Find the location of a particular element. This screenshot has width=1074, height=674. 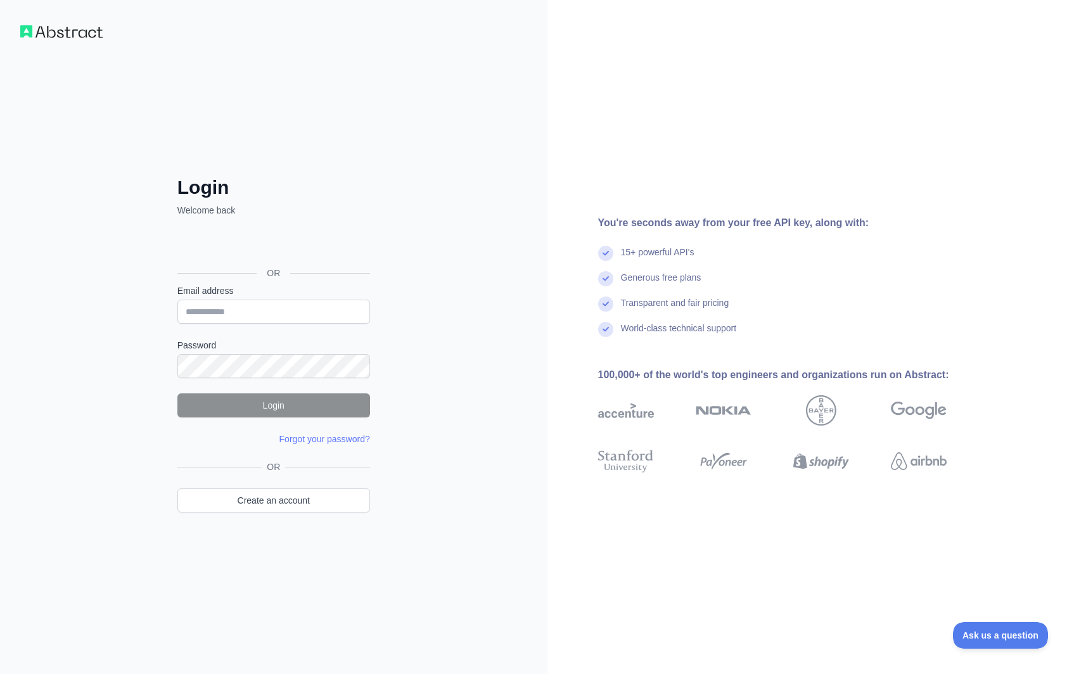

img: nokia is located at coordinates (724, 411).